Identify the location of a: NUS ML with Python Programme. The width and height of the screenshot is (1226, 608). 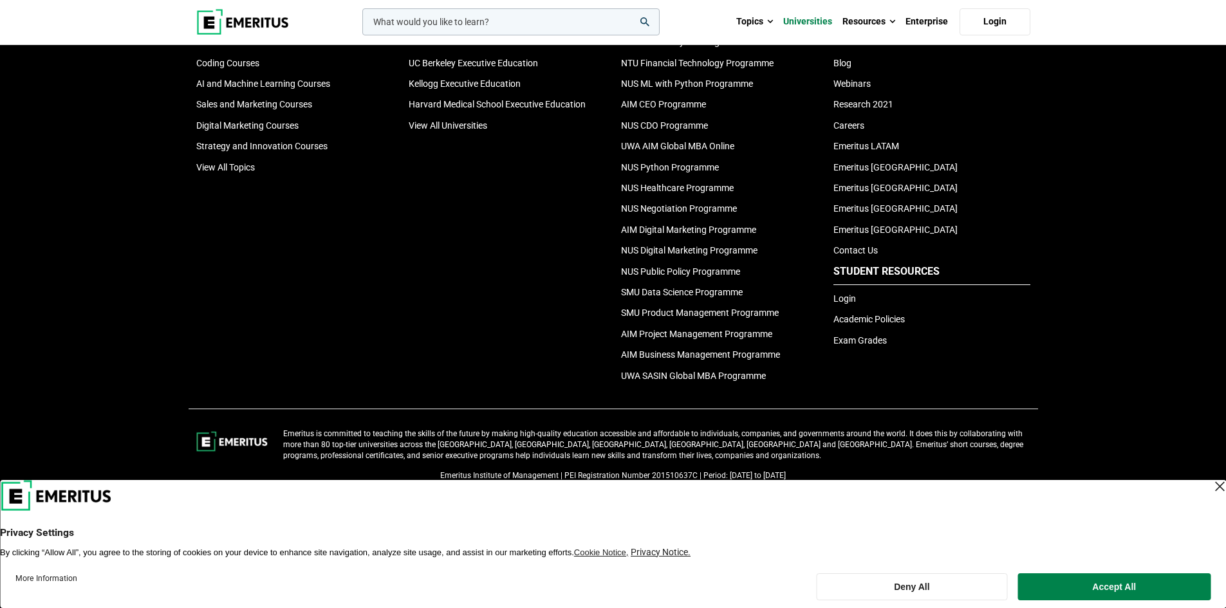
(687, 84).